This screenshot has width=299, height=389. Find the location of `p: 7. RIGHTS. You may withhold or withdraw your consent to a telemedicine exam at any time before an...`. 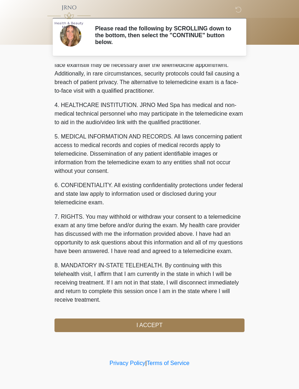

p: 7. RIGHTS. You may withhold or withdraw your consent to a telemedicine exam at any time before an... is located at coordinates (149, 234).